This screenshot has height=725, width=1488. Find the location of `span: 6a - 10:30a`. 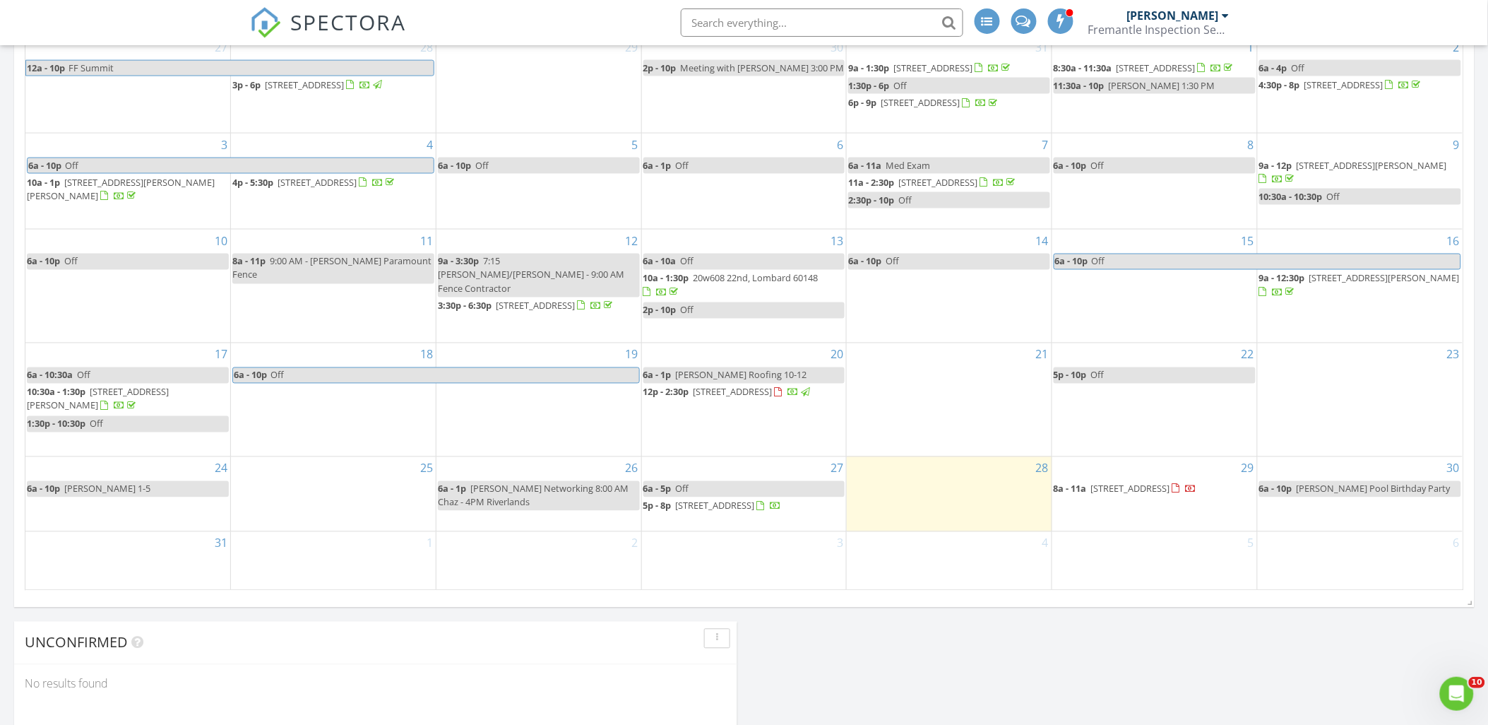

span: 6a - 10:30a is located at coordinates (49, 375).